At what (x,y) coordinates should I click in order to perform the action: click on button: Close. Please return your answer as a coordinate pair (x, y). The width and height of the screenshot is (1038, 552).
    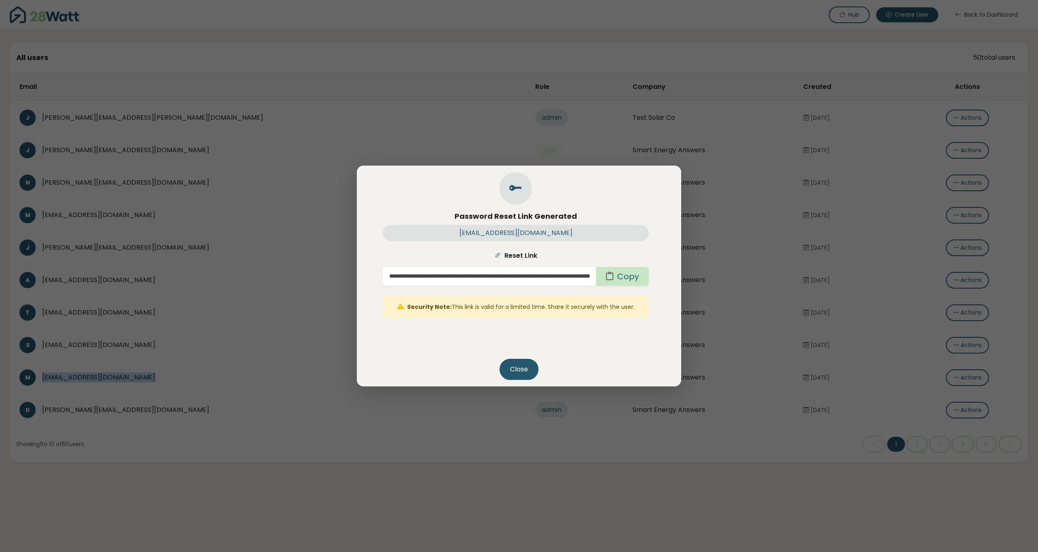
    Looking at the image, I should click on (519, 369).